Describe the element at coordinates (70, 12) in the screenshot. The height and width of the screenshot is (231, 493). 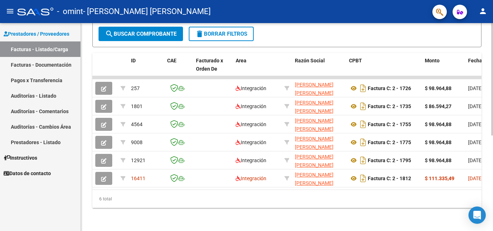
I see `span: - omint` at that location.